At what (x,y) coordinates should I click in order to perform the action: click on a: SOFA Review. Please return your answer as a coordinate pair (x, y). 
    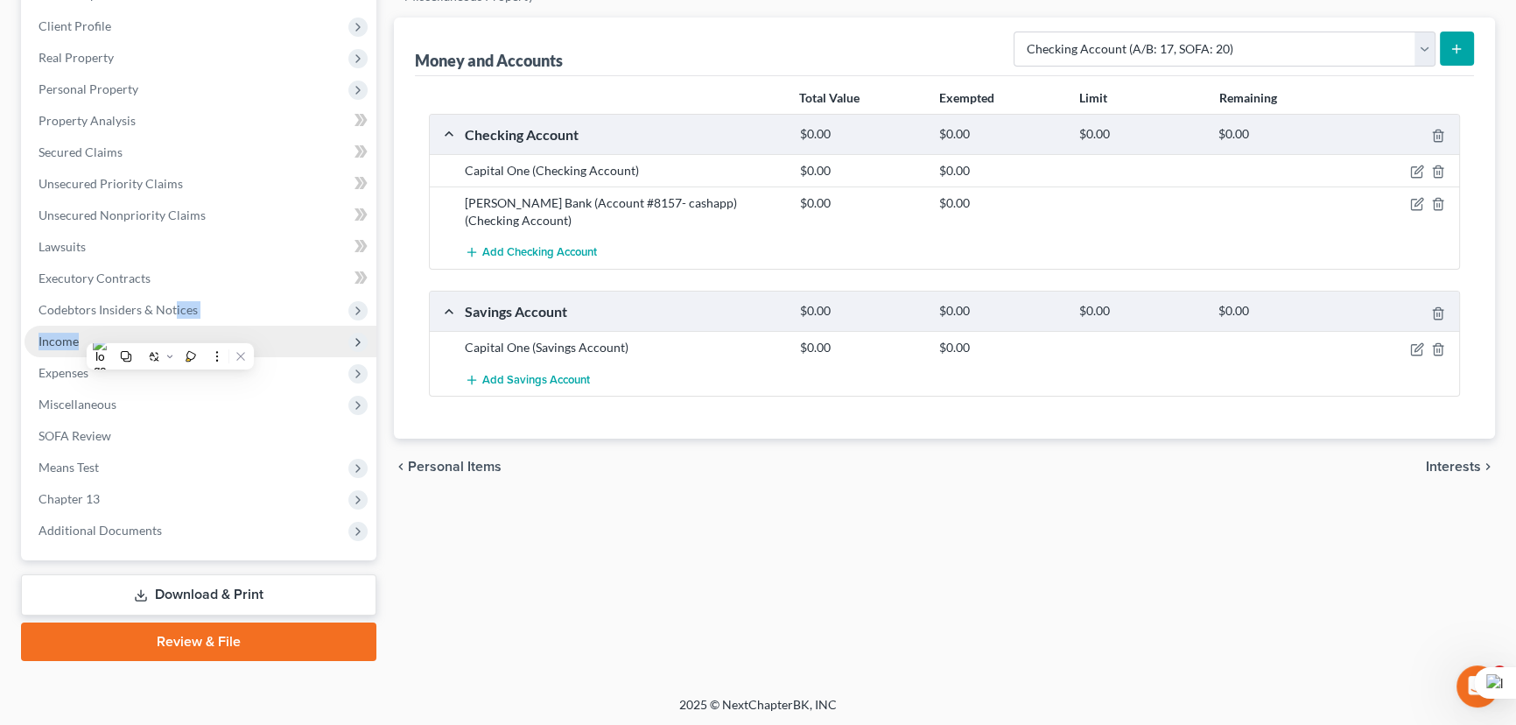
    Looking at the image, I should click on (200, 436).